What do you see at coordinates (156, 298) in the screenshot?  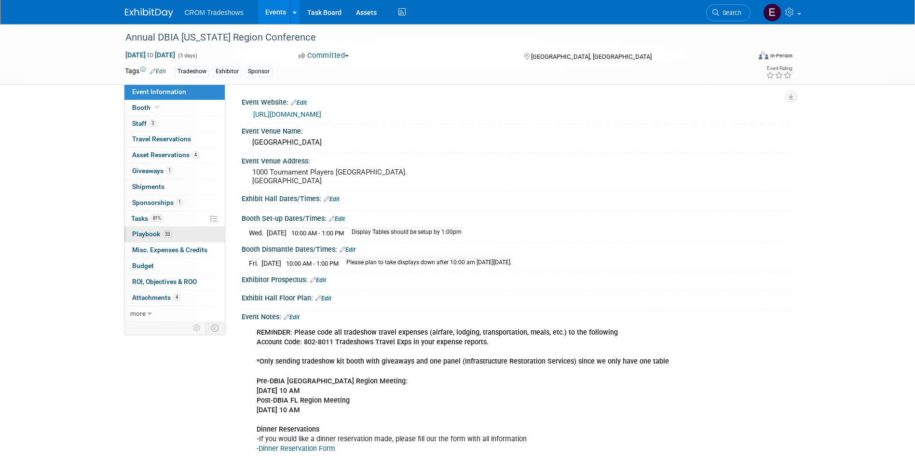 I see `span: Attachments` at bounding box center [156, 298].